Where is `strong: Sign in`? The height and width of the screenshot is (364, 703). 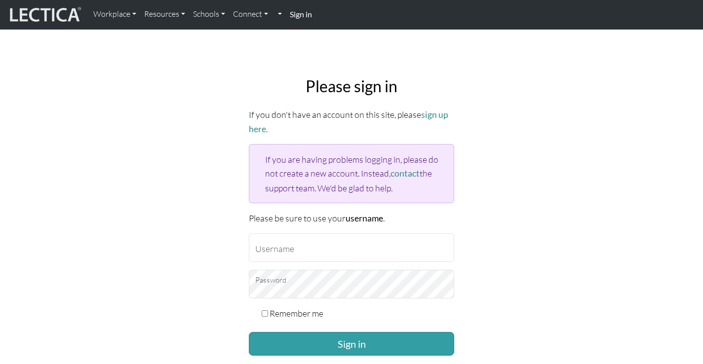
strong: Sign in is located at coordinates (301, 14).